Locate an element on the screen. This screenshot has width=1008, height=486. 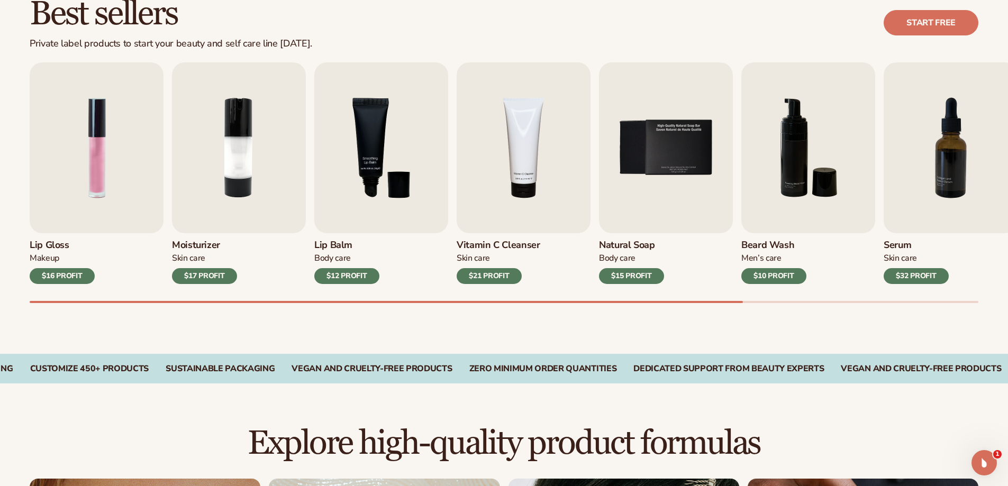
h3: Lip Balm is located at coordinates (347, 246).